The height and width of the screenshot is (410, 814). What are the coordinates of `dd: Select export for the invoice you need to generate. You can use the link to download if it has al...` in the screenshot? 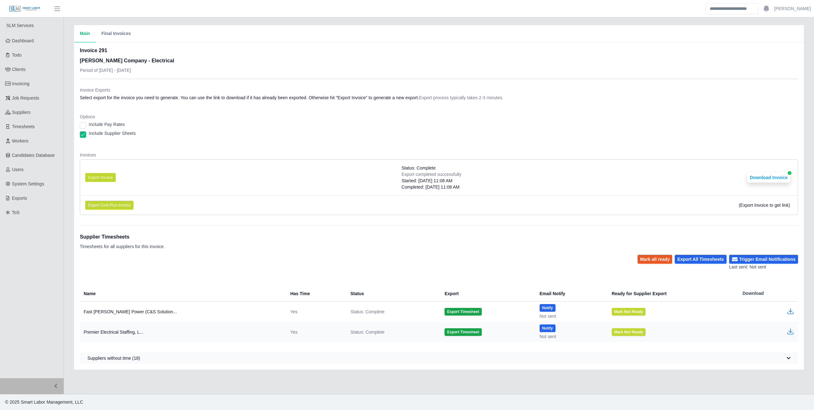 It's located at (439, 98).